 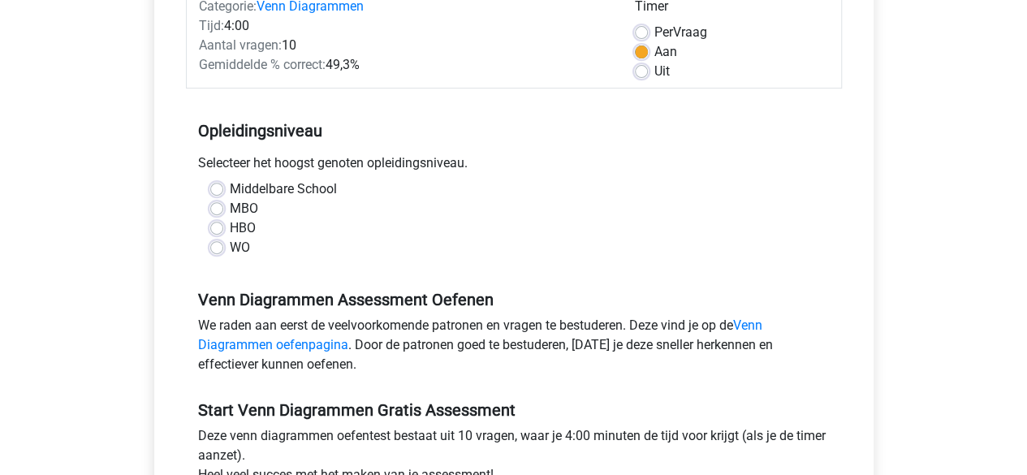 What do you see at coordinates (211, 25) in the screenshot?
I see `span: Tijd:` at bounding box center [211, 25].